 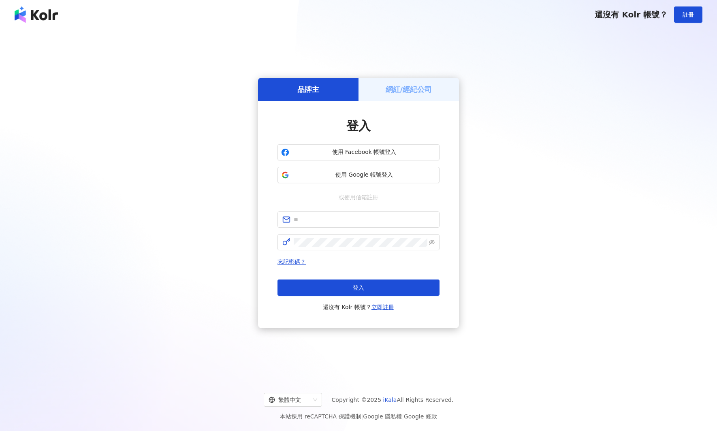 I want to click on button: 使用 Facebook 帳號登入, so click(x=358, y=152).